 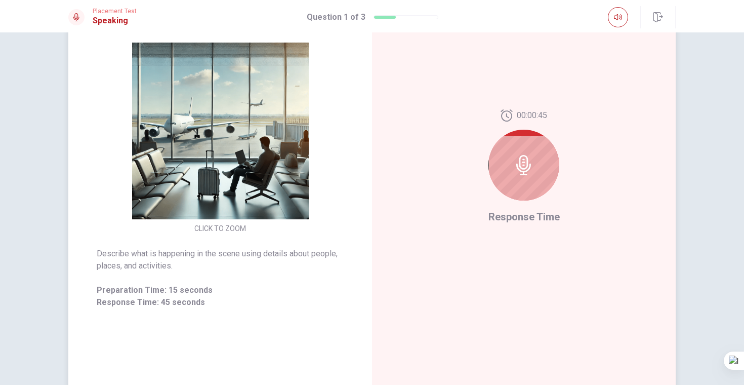 I want to click on span: Response Time: 45 seconds, so click(x=220, y=302).